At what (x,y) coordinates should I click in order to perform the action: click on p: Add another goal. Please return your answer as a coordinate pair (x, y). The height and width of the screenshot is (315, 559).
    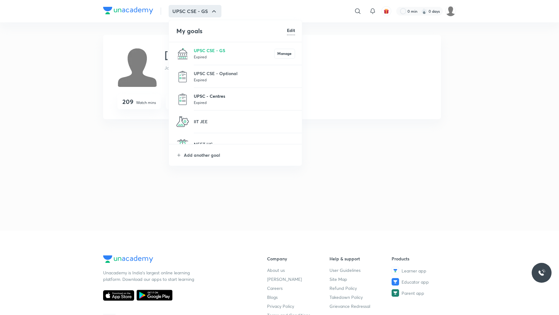
    Looking at the image, I should click on (240, 155).